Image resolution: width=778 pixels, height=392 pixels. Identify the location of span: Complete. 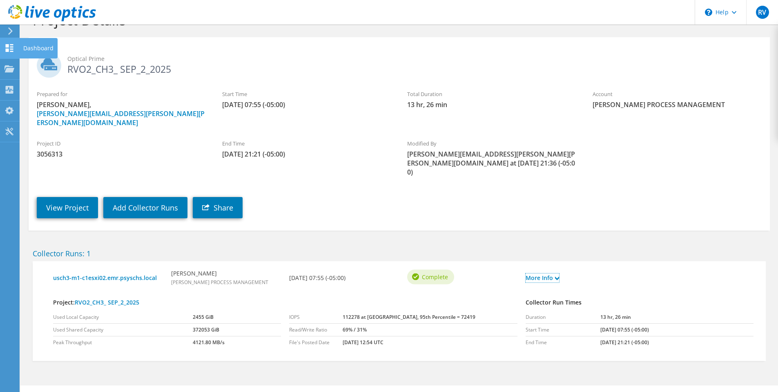
(435, 277).